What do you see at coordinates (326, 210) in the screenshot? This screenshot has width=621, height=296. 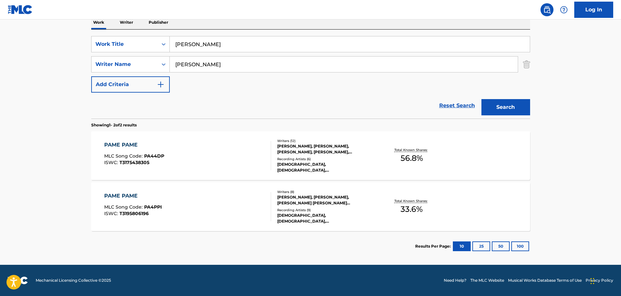 I see `div: Recording Artists ( 9 )` at bounding box center [326, 210].